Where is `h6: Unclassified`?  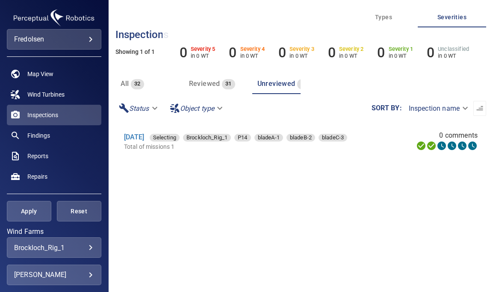 h6: Unclassified is located at coordinates (453, 49).